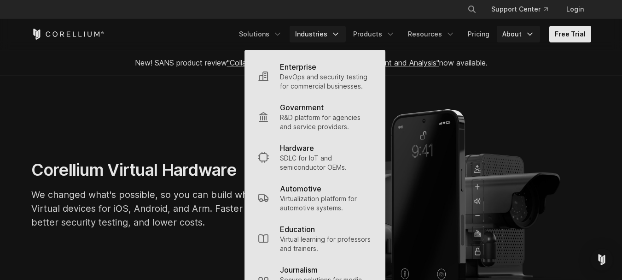 The width and height of the screenshot is (622, 280). What do you see at coordinates (318, 34) in the screenshot?
I see `a: Industries` at bounding box center [318, 34].